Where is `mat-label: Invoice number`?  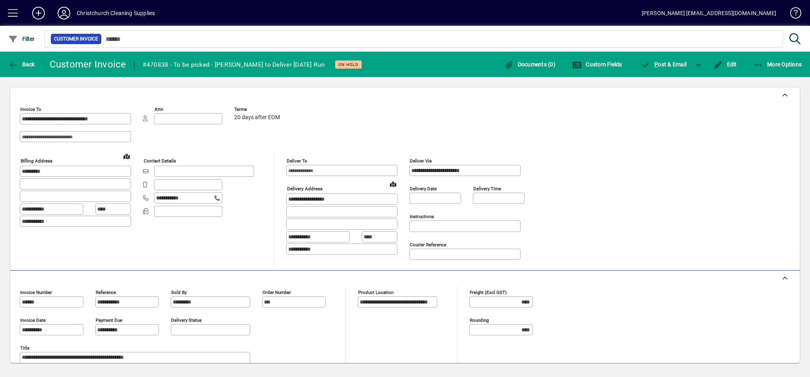 mat-label: Invoice number is located at coordinates (36, 292).